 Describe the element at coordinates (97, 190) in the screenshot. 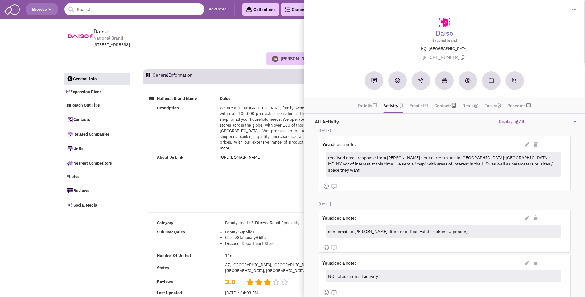

I see `a: Reviews` at that location.